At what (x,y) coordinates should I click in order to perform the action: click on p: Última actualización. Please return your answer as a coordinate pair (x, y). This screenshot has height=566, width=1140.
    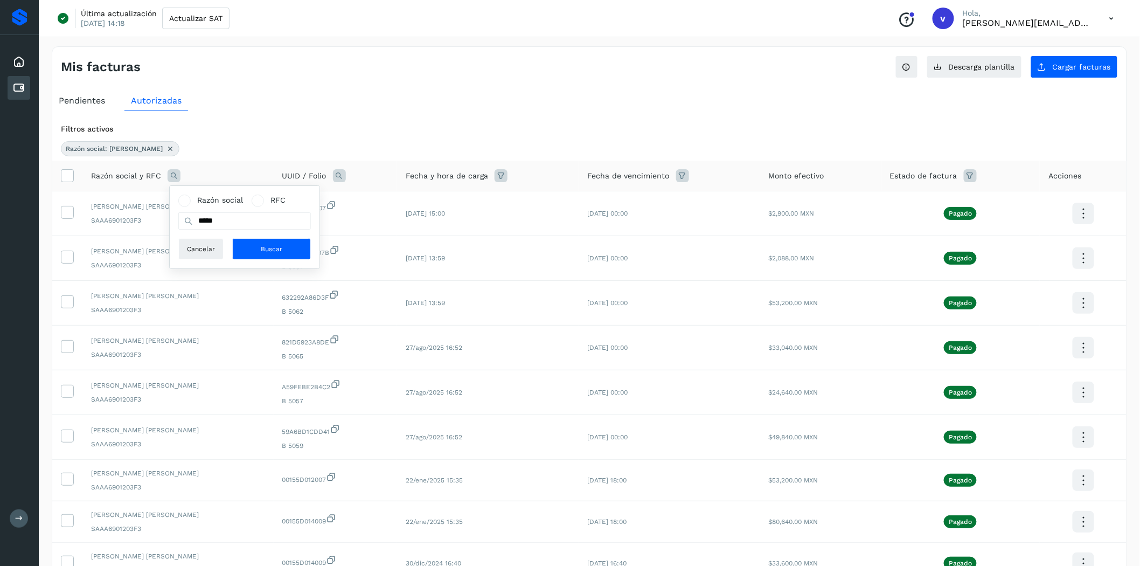
    Looking at the image, I should click on (119, 13).